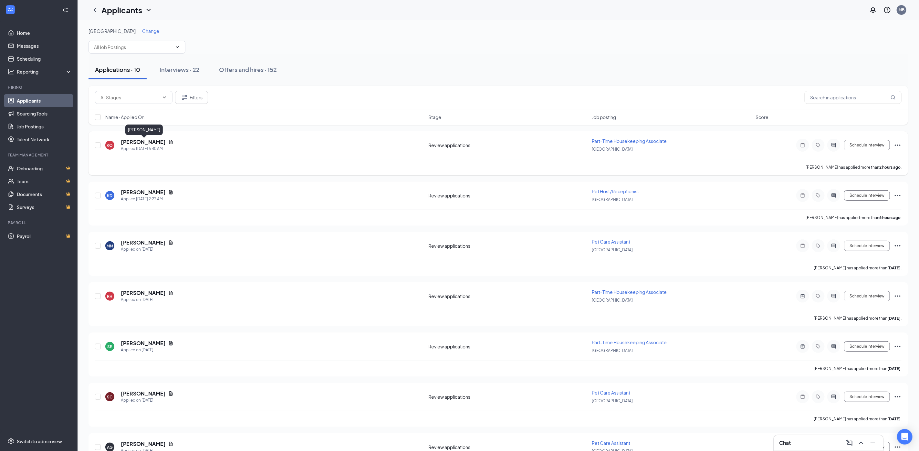 This screenshot has width=919, height=451. Describe the element at coordinates (45, 72) in the screenshot. I see `div: Reporting` at that location.